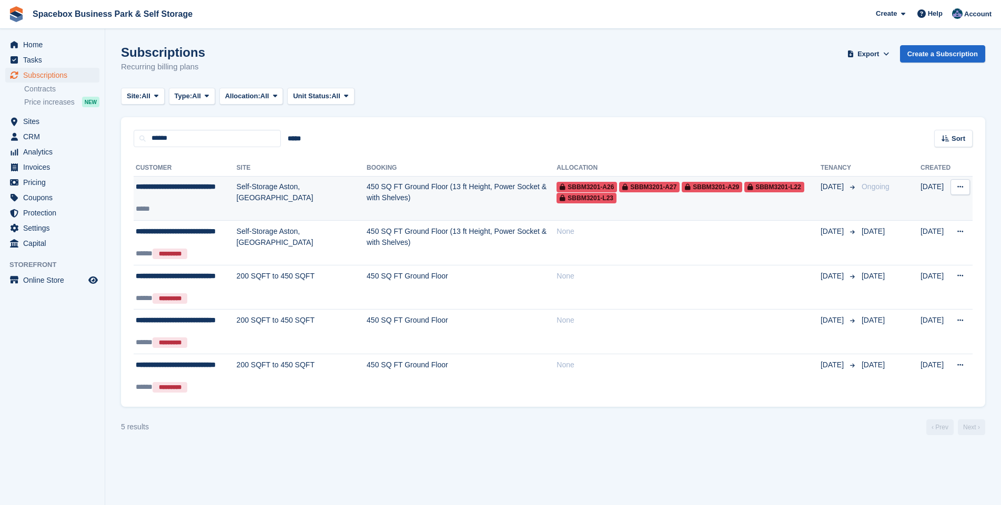 This screenshot has width=1001, height=505. What do you see at coordinates (461, 168) in the screenshot?
I see `th: Booking` at bounding box center [461, 168].